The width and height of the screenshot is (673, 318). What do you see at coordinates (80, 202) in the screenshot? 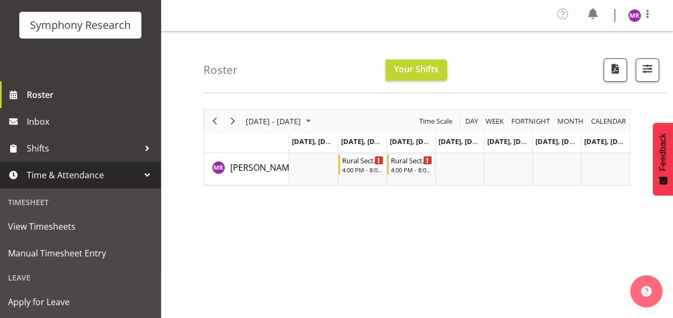
I see `div: Timesheet` at bounding box center [80, 202].